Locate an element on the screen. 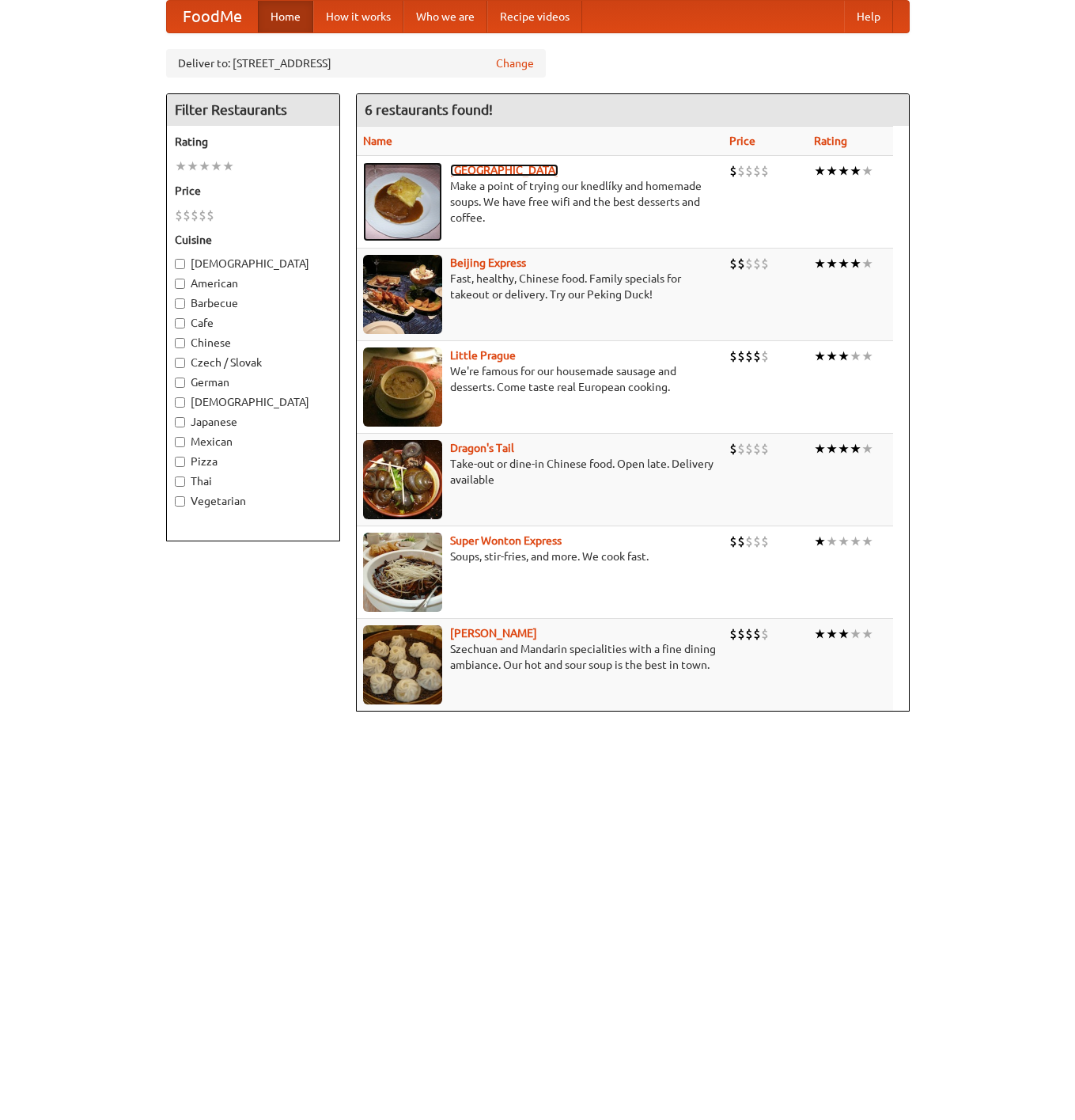 The height and width of the screenshot is (1120, 1075). a: Who we are is located at coordinates (446, 17).